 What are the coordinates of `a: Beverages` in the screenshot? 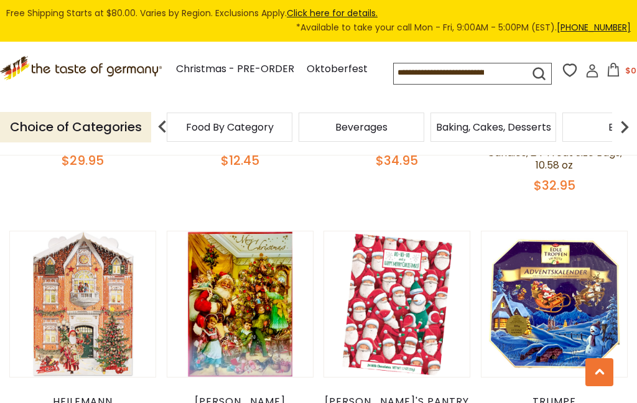 It's located at (362, 127).